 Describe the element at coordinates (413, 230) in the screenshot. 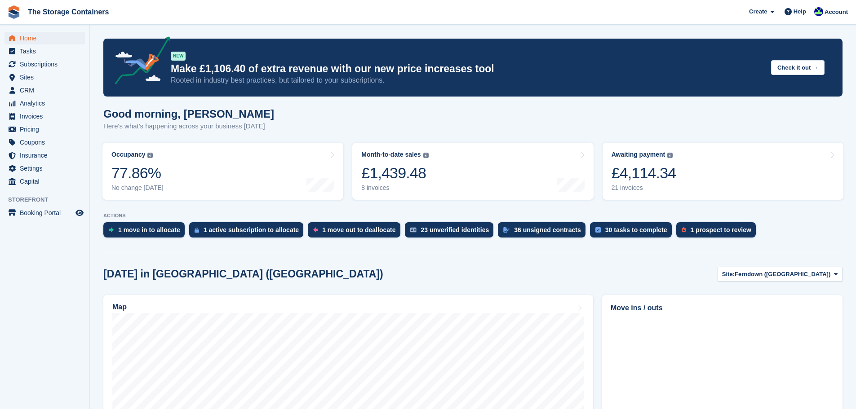

I see `img: verify_identity-adf6edd0f0f0b5bbfe63781bf79b02c33cf7c696d77639b501bdc392416b5a36.svg` at that location.